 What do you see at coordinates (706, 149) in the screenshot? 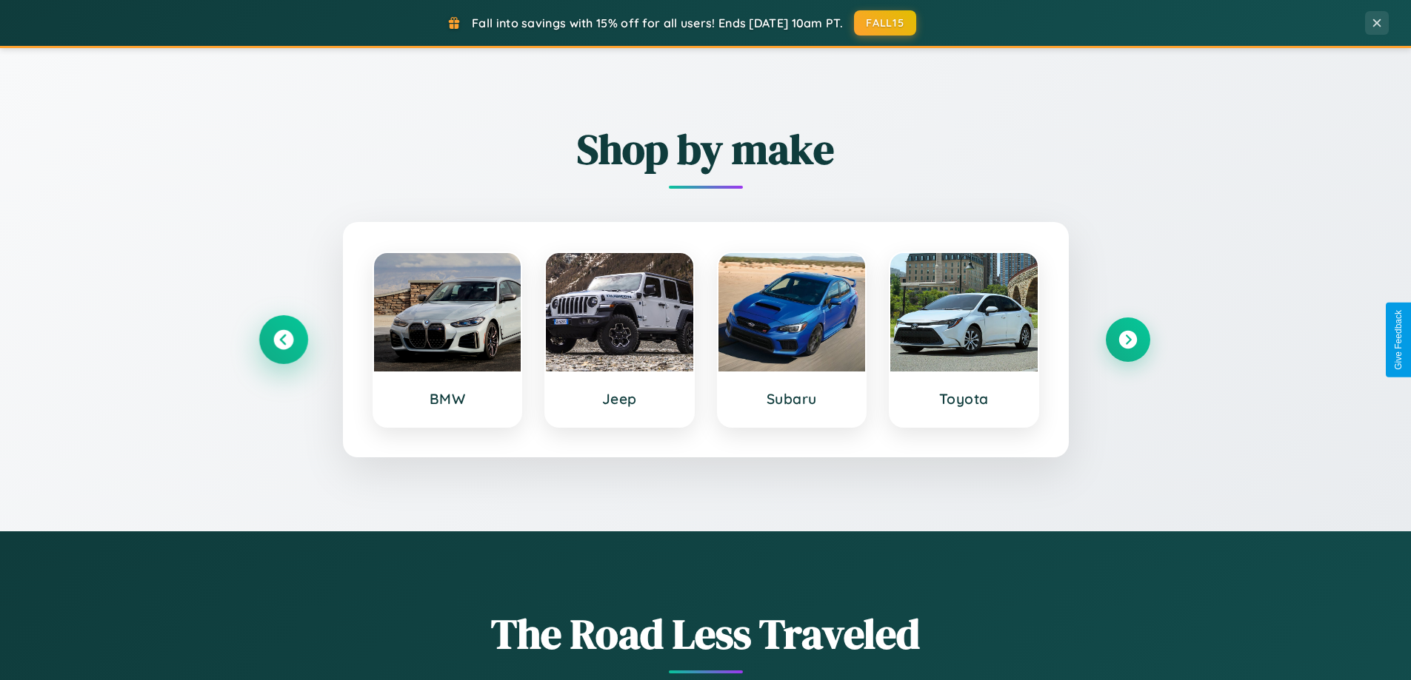
I see `h2: Shop by make` at bounding box center [706, 149].